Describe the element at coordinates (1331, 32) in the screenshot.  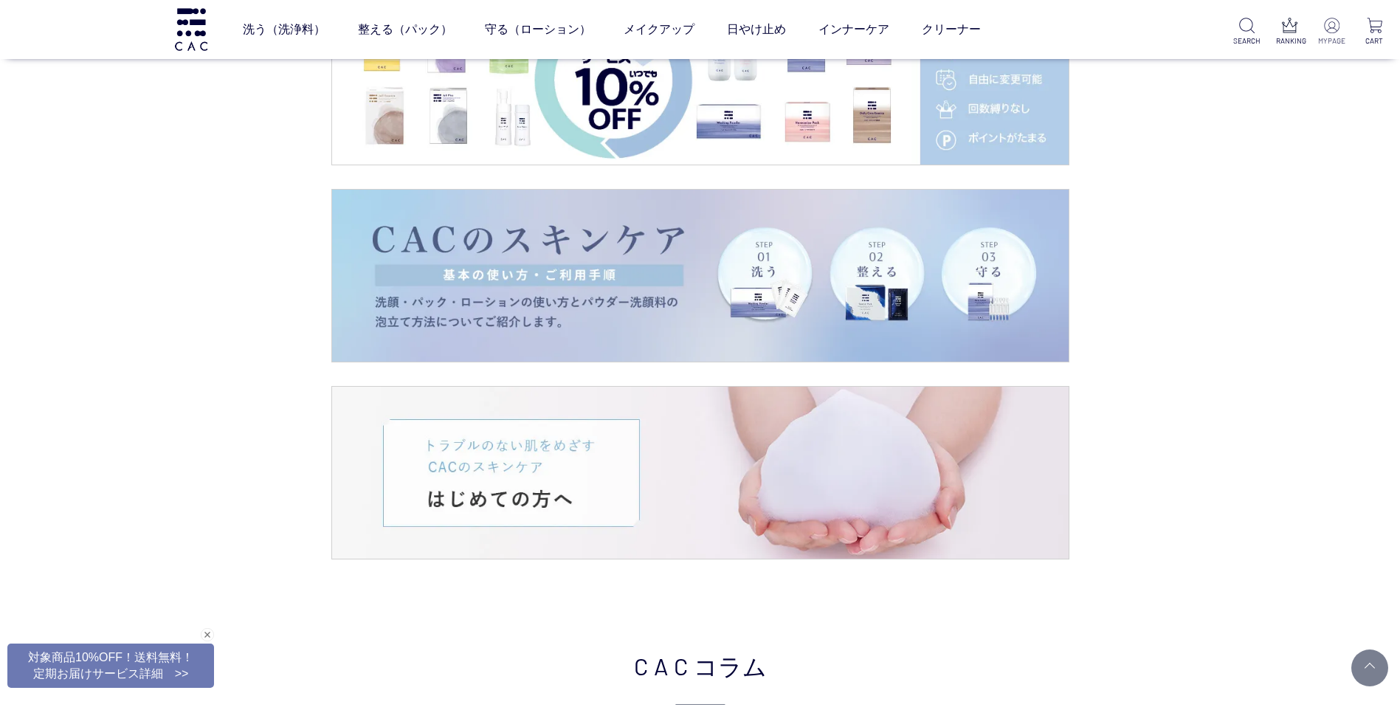
I see `a: MYPAGE` at that location.